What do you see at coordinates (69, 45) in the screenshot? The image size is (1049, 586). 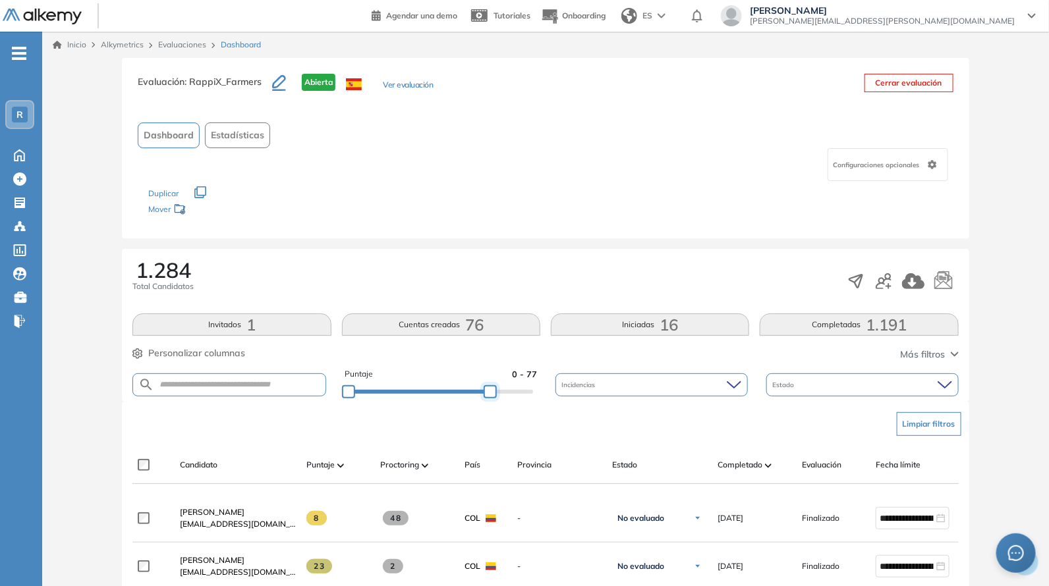 I see `a: Inicio` at bounding box center [69, 45].